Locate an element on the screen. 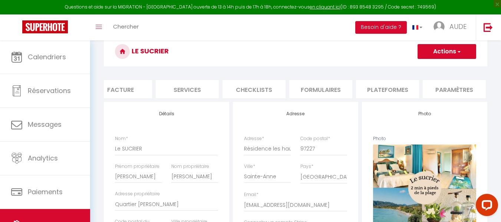  label: Email is located at coordinates (251, 195).